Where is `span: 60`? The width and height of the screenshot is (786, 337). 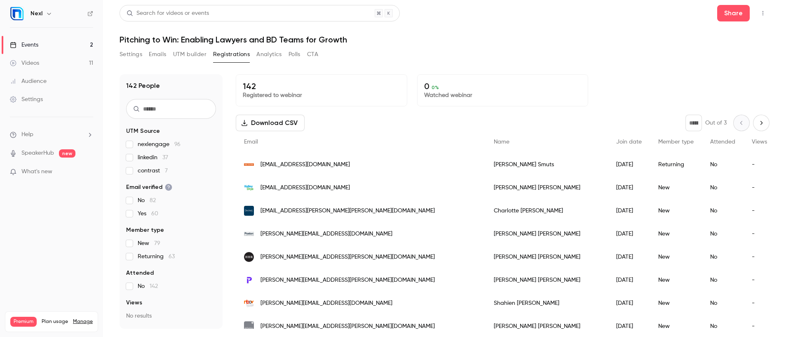 span: 60 is located at coordinates (154, 213).